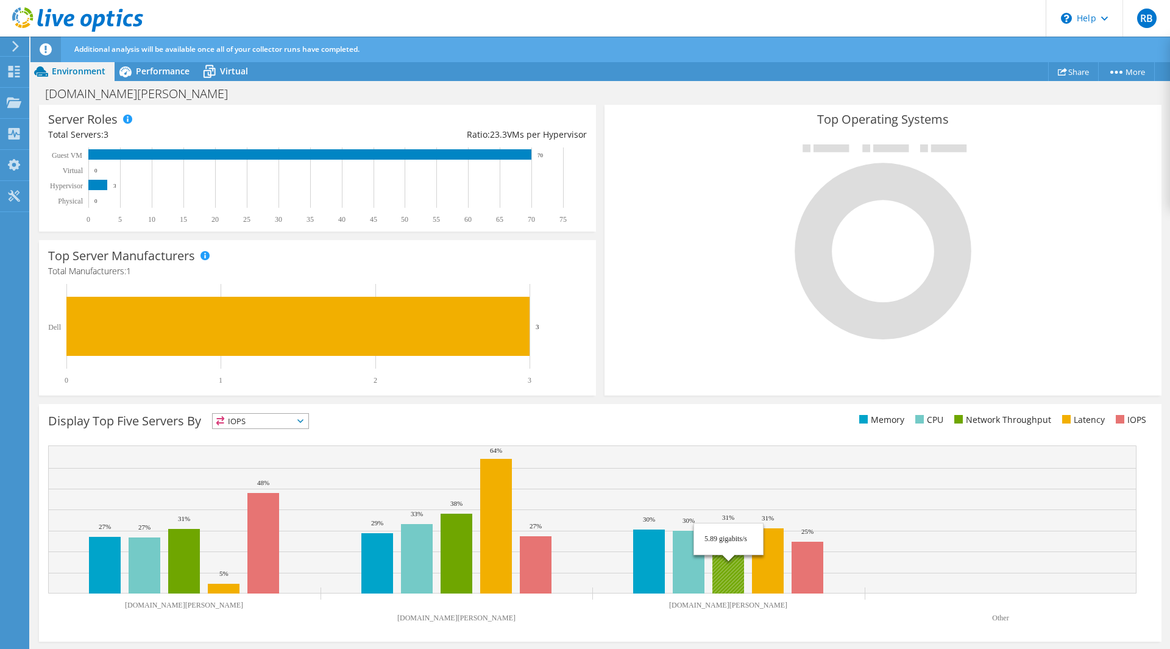 The width and height of the screenshot is (1170, 649). I want to click on a: More, so click(1126, 71).